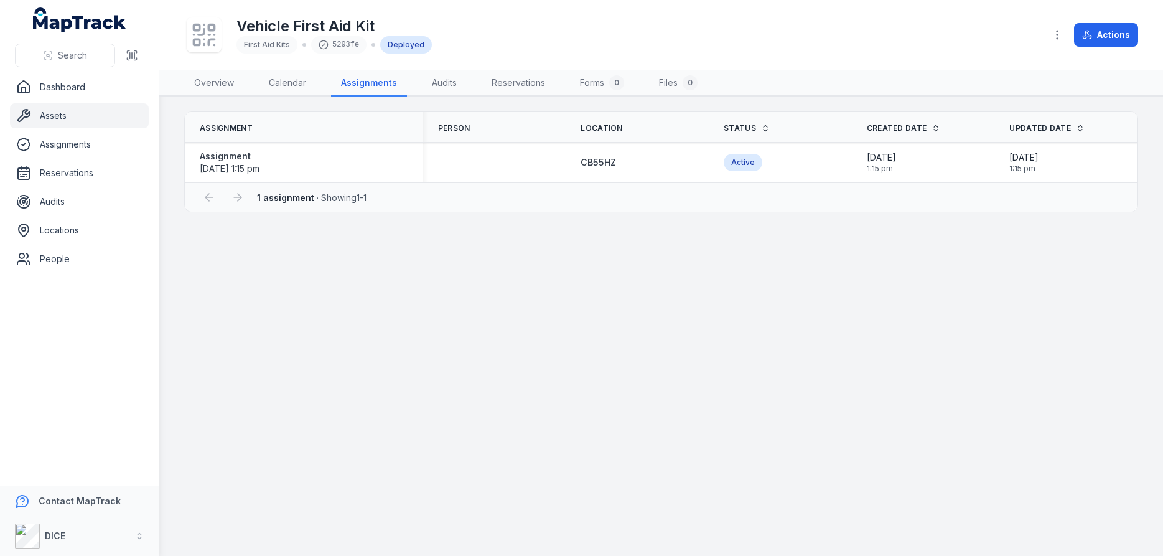 This screenshot has height=556, width=1163. Describe the element at coordinates (79, 230) in the screenshot. I see `a: Locations` at that location.